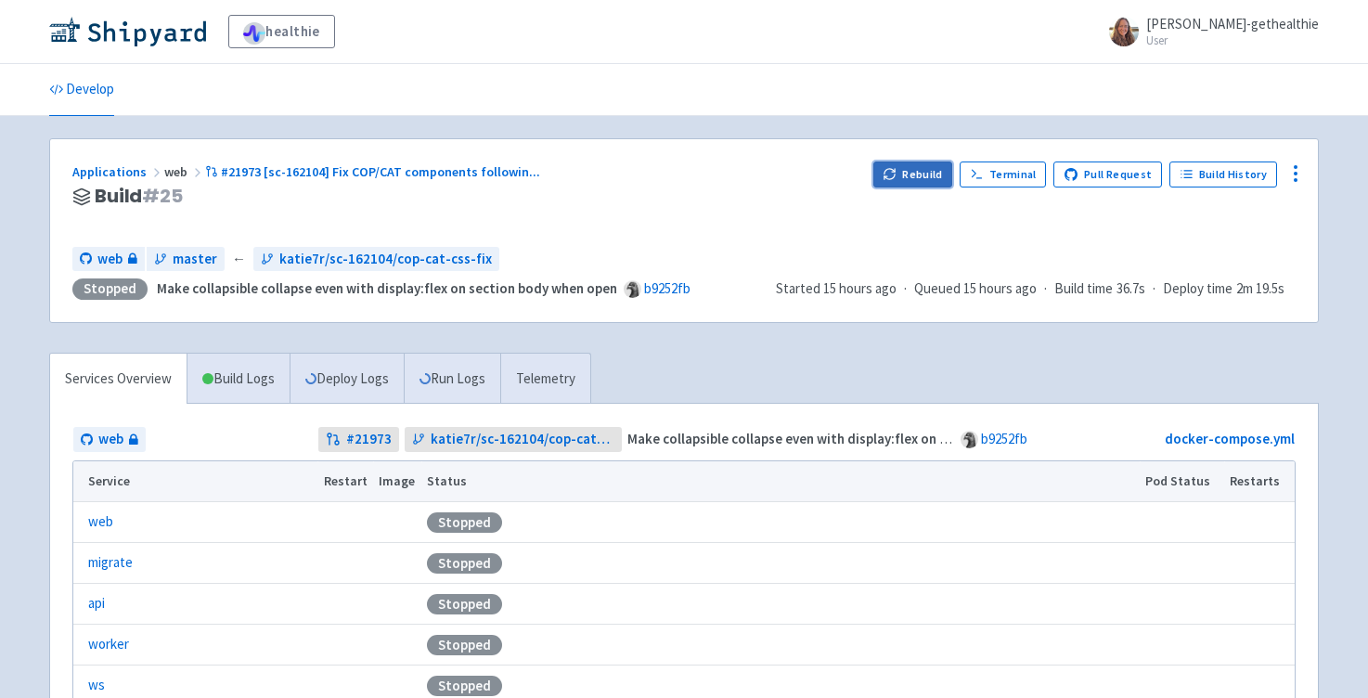 Image resolution: width=1368 pixels, height=698 pixels. Describe the element at coordinates (127, 32) in the screenshot. I see `img: Shipyard logo` at that location.